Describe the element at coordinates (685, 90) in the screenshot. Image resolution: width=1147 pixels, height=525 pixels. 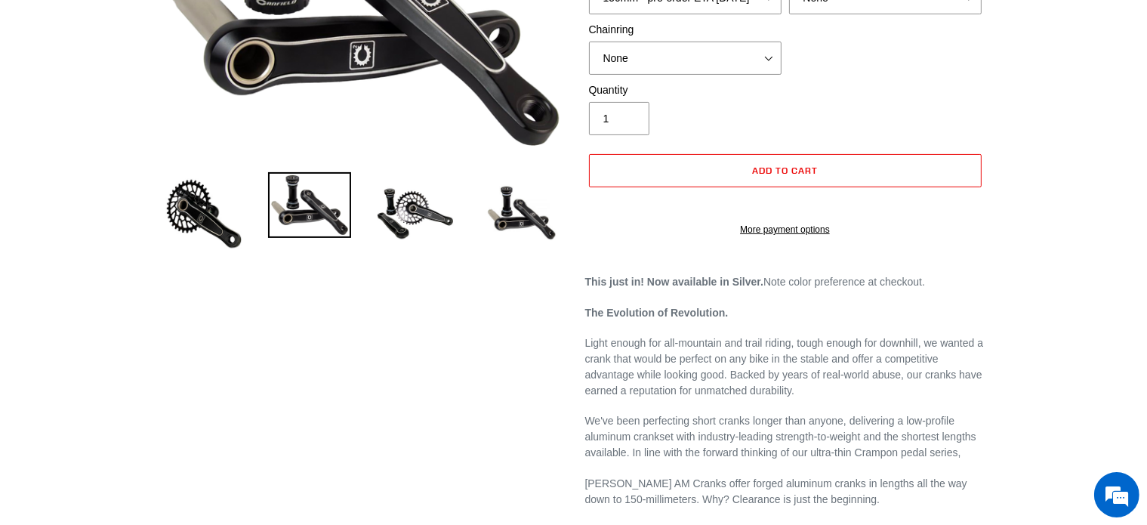
I see `label: Quantity` at that location.